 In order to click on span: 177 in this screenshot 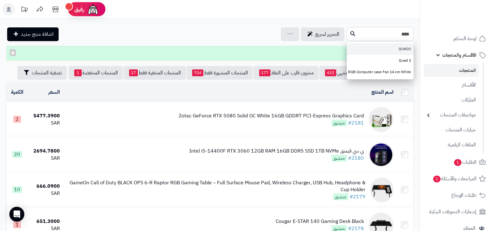, I will do `click(265, 73)`.